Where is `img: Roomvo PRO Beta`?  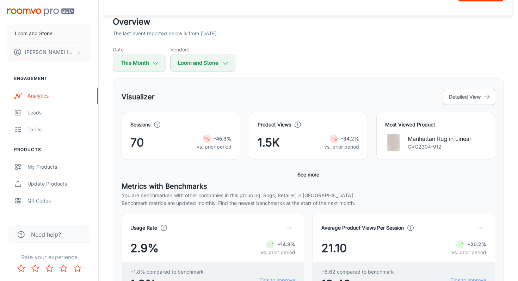 img: Roomvo PRO Beta is located at coordinates (41, 12).